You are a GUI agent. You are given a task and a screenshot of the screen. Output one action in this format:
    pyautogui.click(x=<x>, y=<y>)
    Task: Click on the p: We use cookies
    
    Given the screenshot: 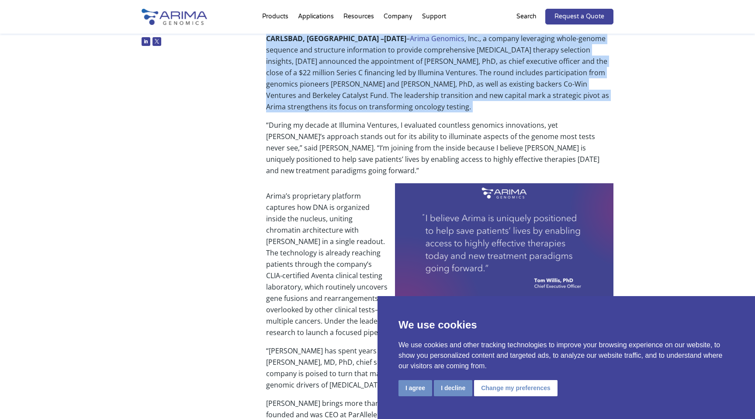 What is the action you would take?
    pyautogui.click(x=566, y=325)
    